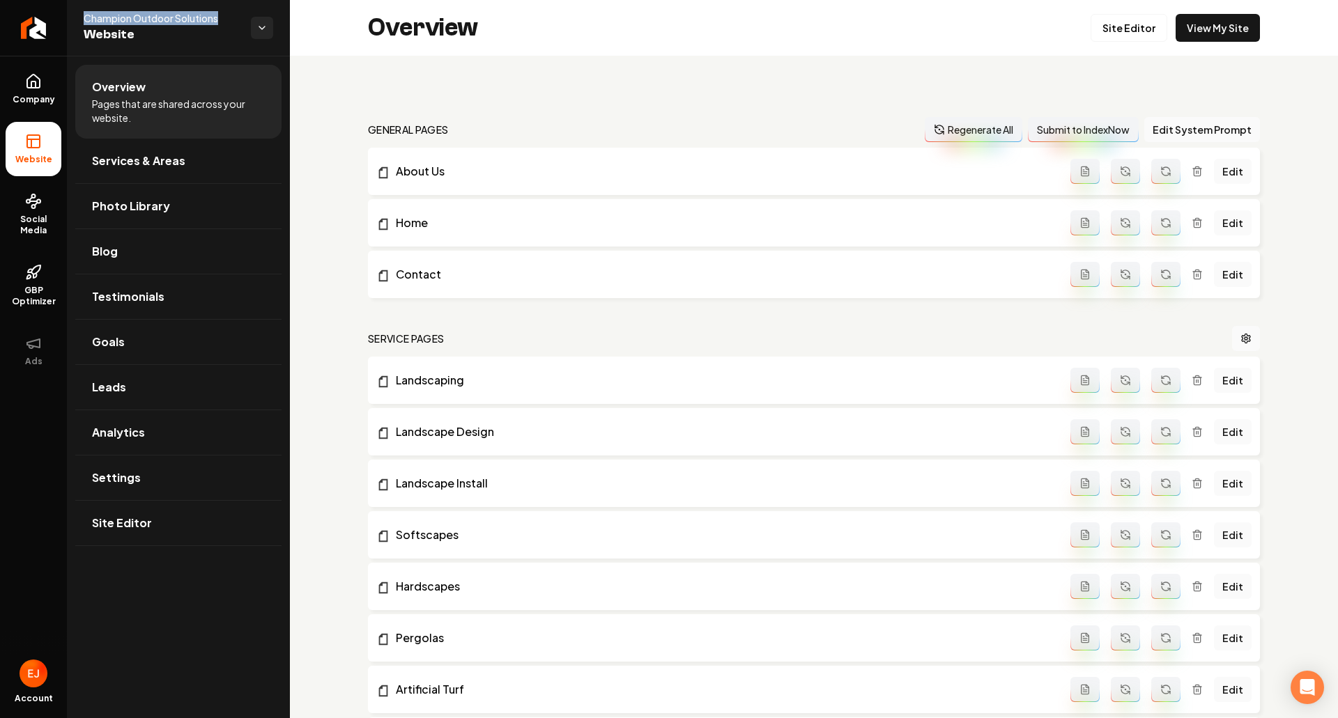 The height and width of the screenshot is (718, 1338). Describe the element at coordinates (178, 206) in the screenshot. I see `a: Photo Library` at that location.